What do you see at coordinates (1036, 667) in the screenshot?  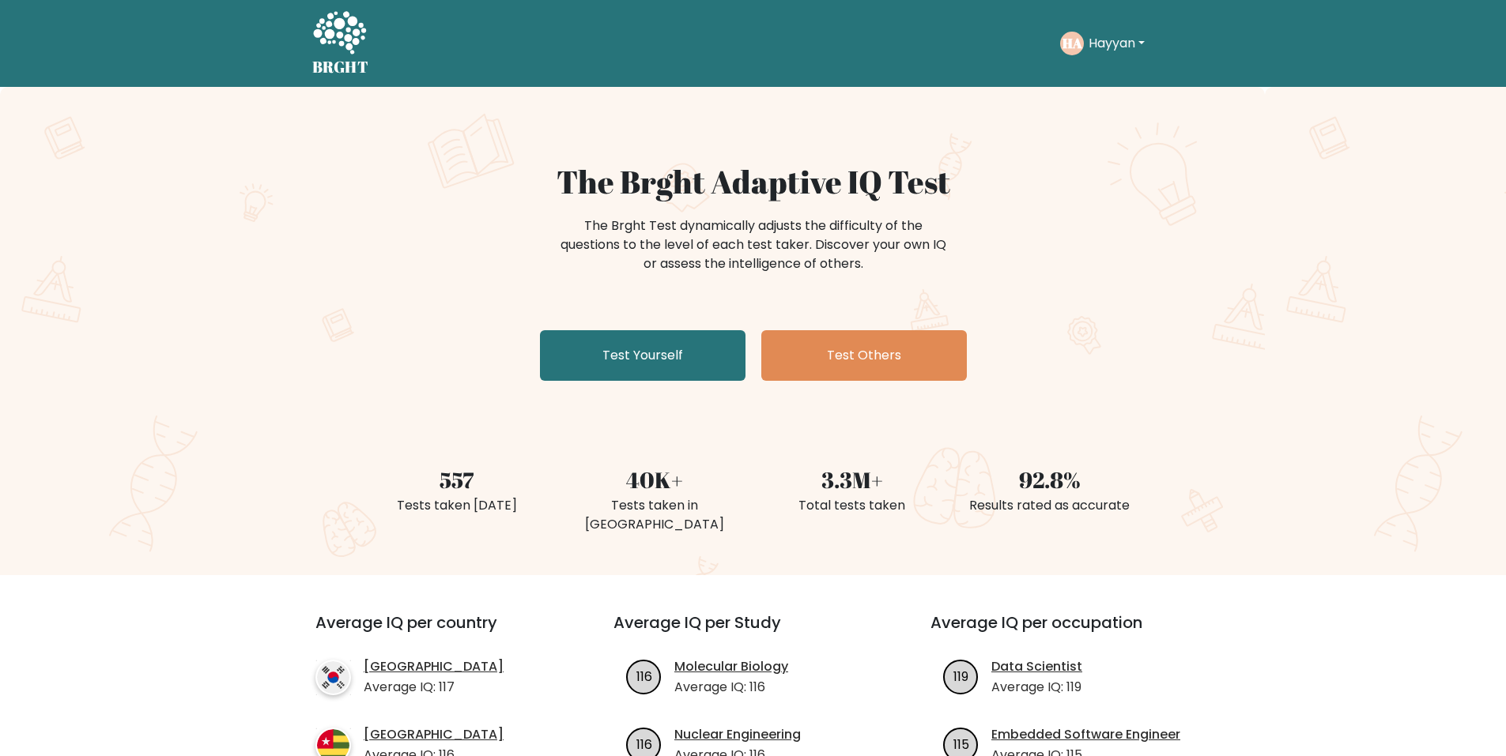 I see `a: Data Scientist` at bounding box center [1036, 667].